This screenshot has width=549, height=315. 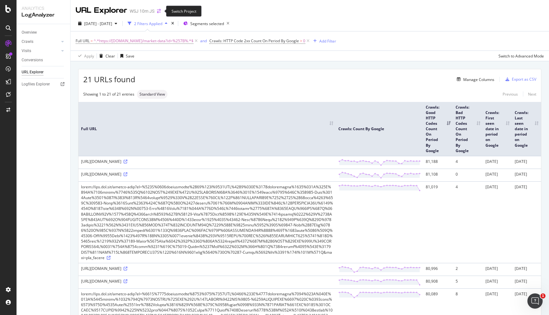 What do you see at coordinates (468, 129) in the screenshot?
I see `th: Crawls: Bad HTTP Codes Count On Period By Google: activate to sort column ascending` at bounding box center [468, 129].